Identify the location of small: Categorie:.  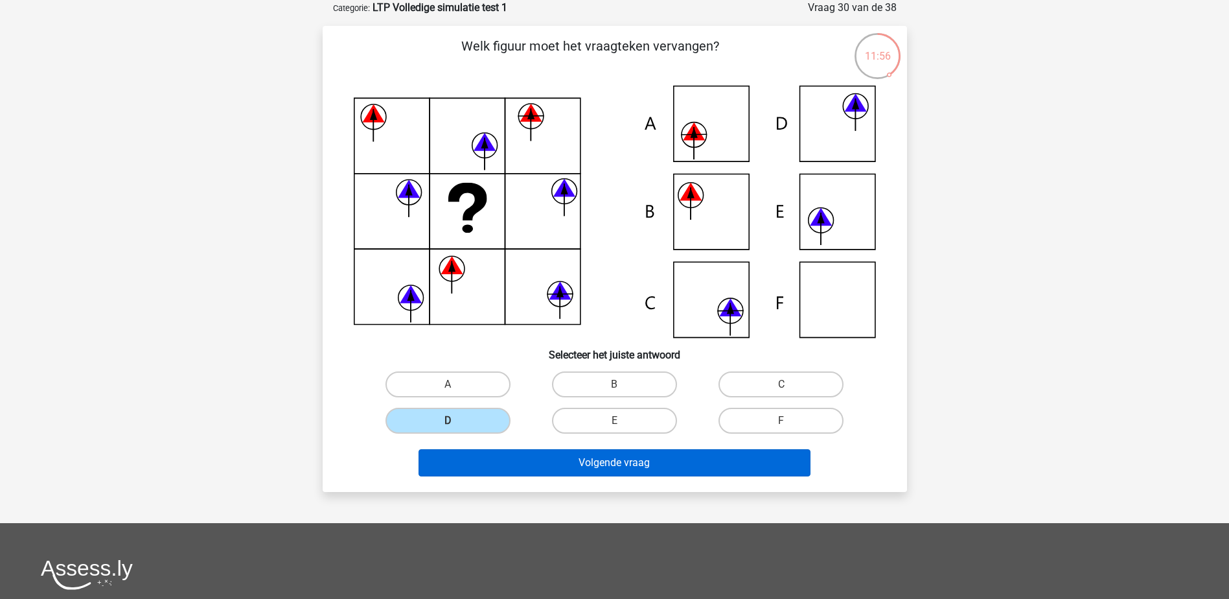
(351, 8).